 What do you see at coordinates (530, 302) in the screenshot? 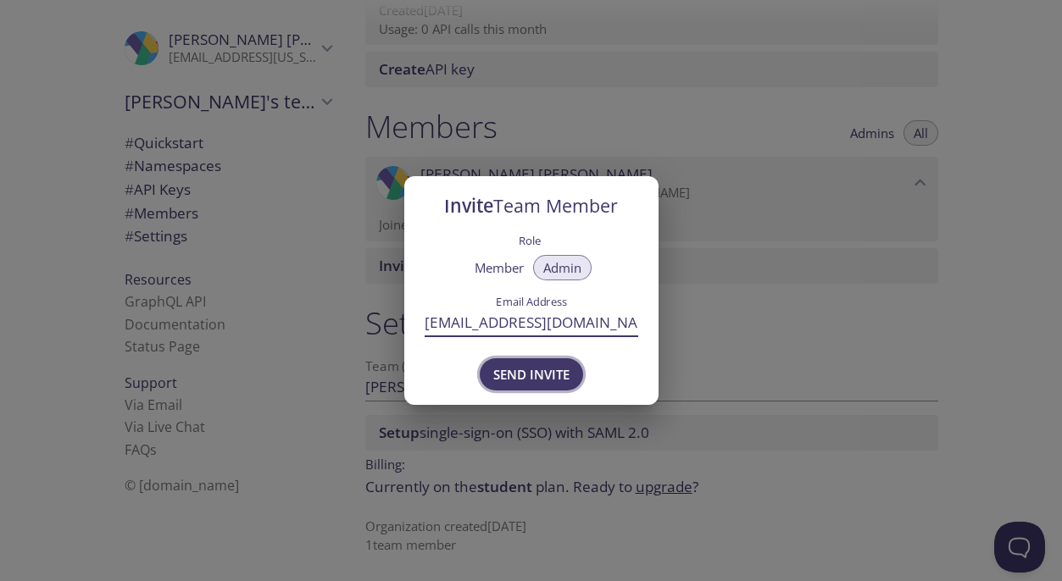
I see `label: Email Address` at bounding box center [530, 302].